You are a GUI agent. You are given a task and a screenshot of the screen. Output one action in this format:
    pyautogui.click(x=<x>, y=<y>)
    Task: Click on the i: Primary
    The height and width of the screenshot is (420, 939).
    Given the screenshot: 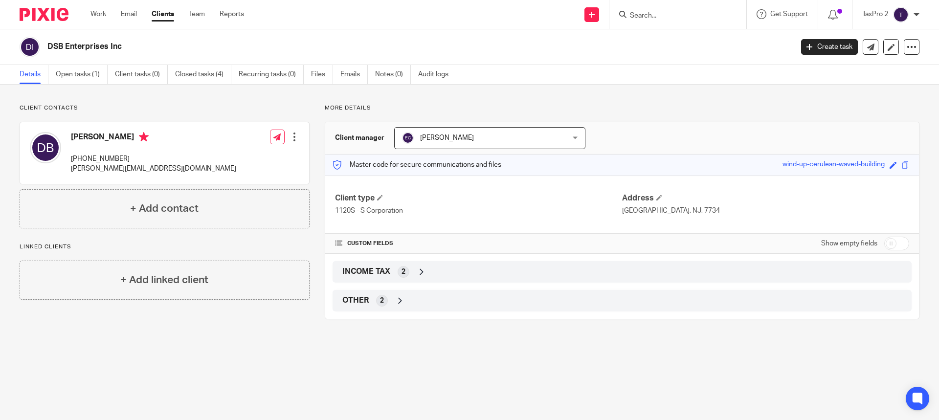 What is the action you would take?
    pyautogui.click(x=144, y=137)
    